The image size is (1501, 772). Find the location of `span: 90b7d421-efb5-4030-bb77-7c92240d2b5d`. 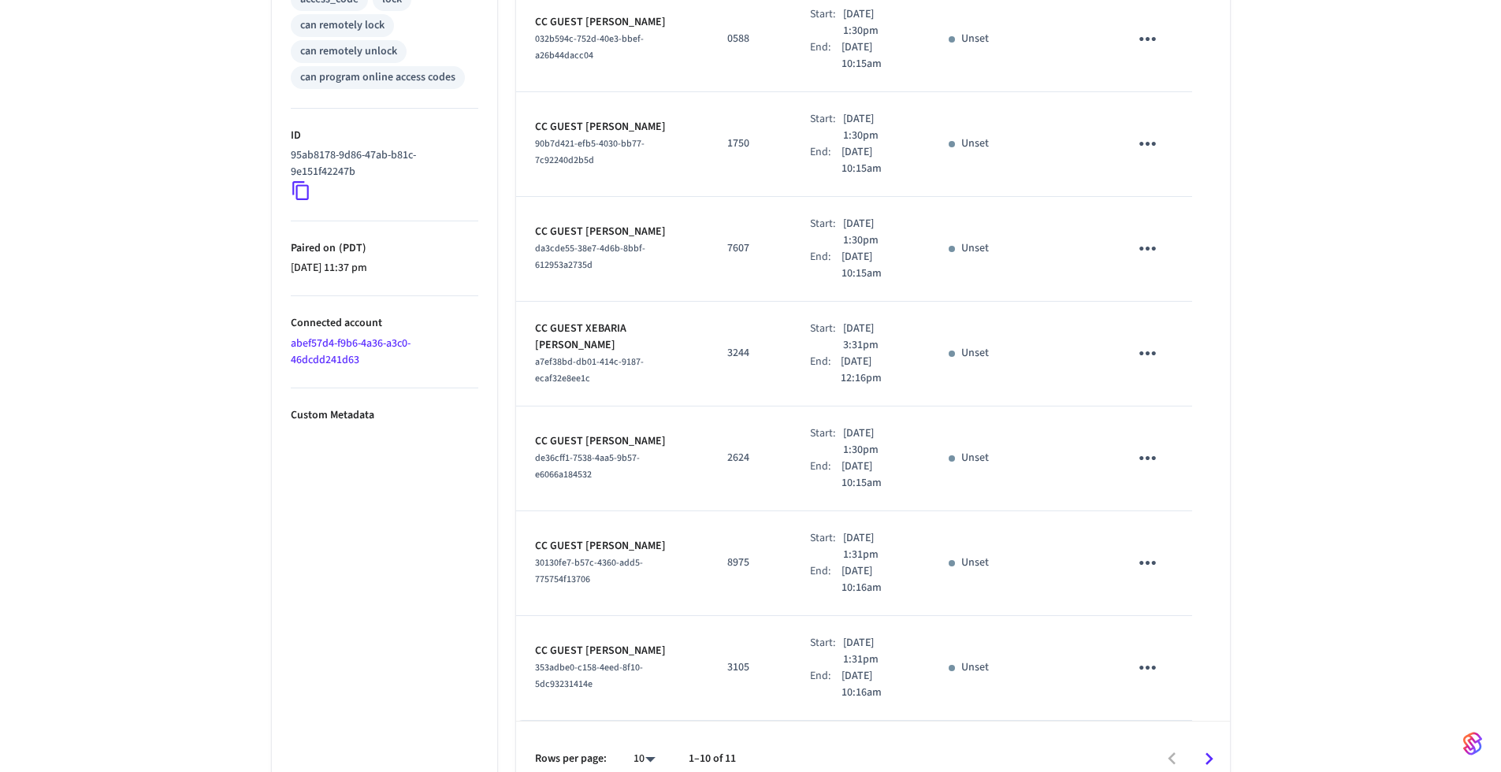

span: 90b7d421-efb5-4030-bb77-7c92240d2b5d is located at coordinates (590, 152).